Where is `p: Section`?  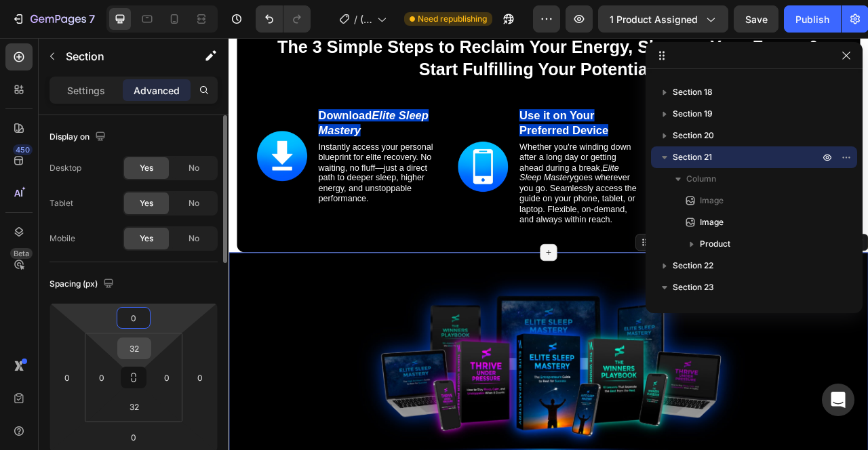 p: Section is located at coordinates (121, 56).